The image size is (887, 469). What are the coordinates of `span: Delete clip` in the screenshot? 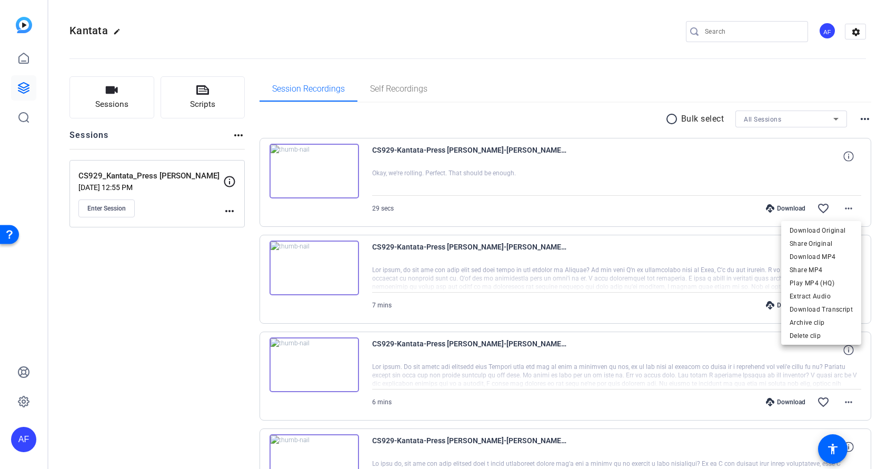 It's located at (821, 336).